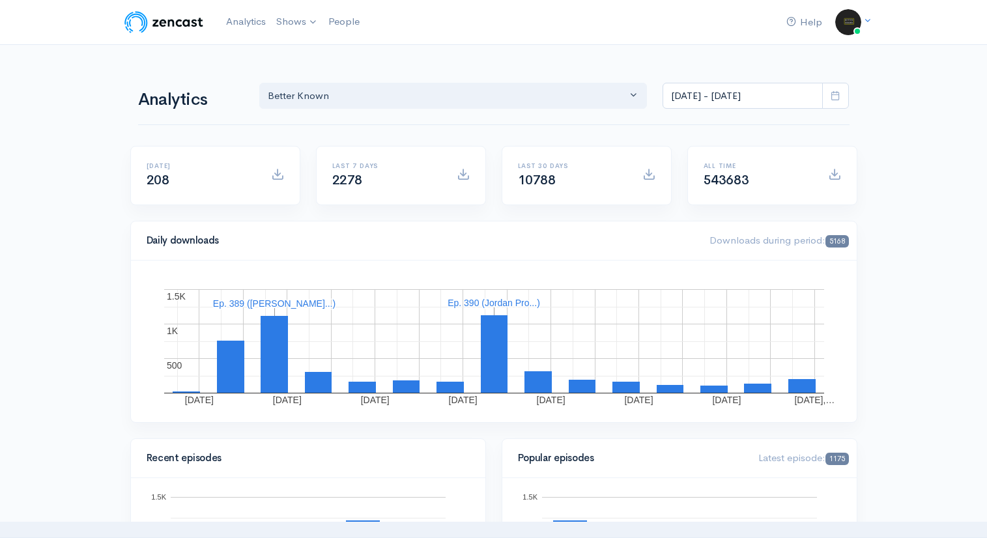 This screenshot has width=987, height=538. What do you see at coordinates (758, 165) in the screenshot?
I see `h6: All time` at bounding box center [758, 165].